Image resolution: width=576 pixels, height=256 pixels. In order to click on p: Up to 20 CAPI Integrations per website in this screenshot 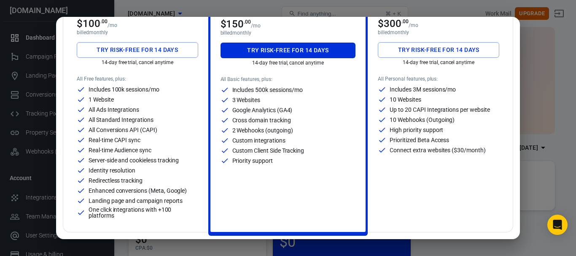, I will do `click(439, 110)`.